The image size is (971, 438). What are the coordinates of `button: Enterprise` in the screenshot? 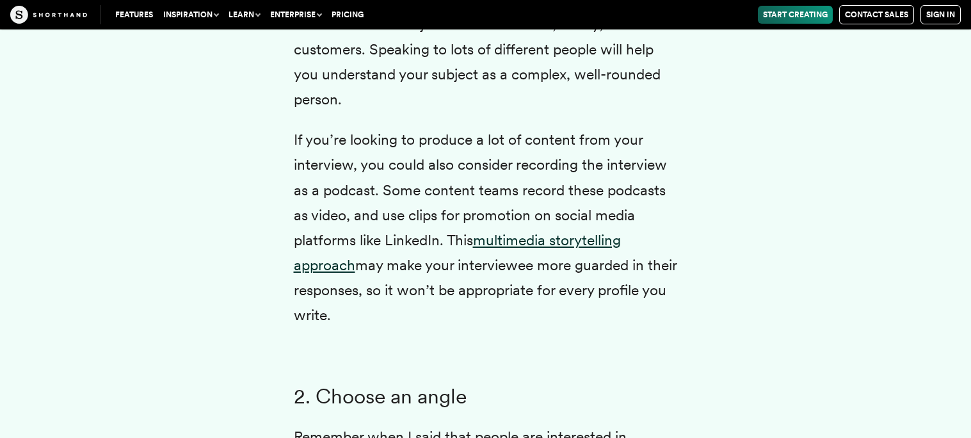 It's located at (296, 15).